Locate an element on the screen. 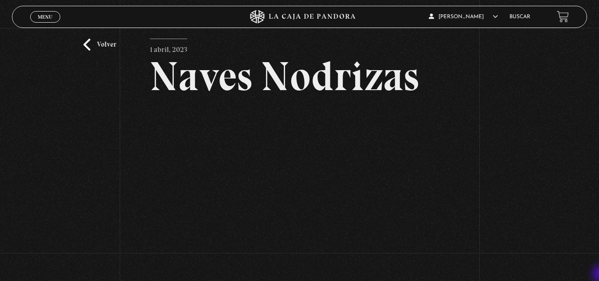  span: Cerrar is located at coordinates (45, 24).